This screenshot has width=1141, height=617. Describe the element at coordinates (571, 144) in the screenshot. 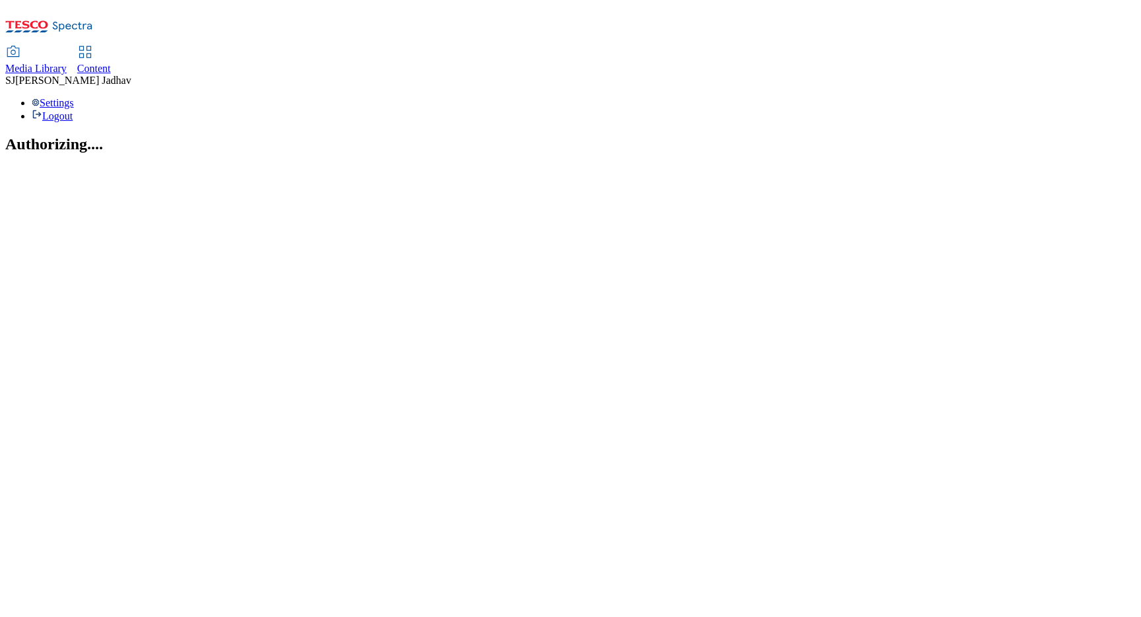

I see `h2: Authorizing....` at that location.